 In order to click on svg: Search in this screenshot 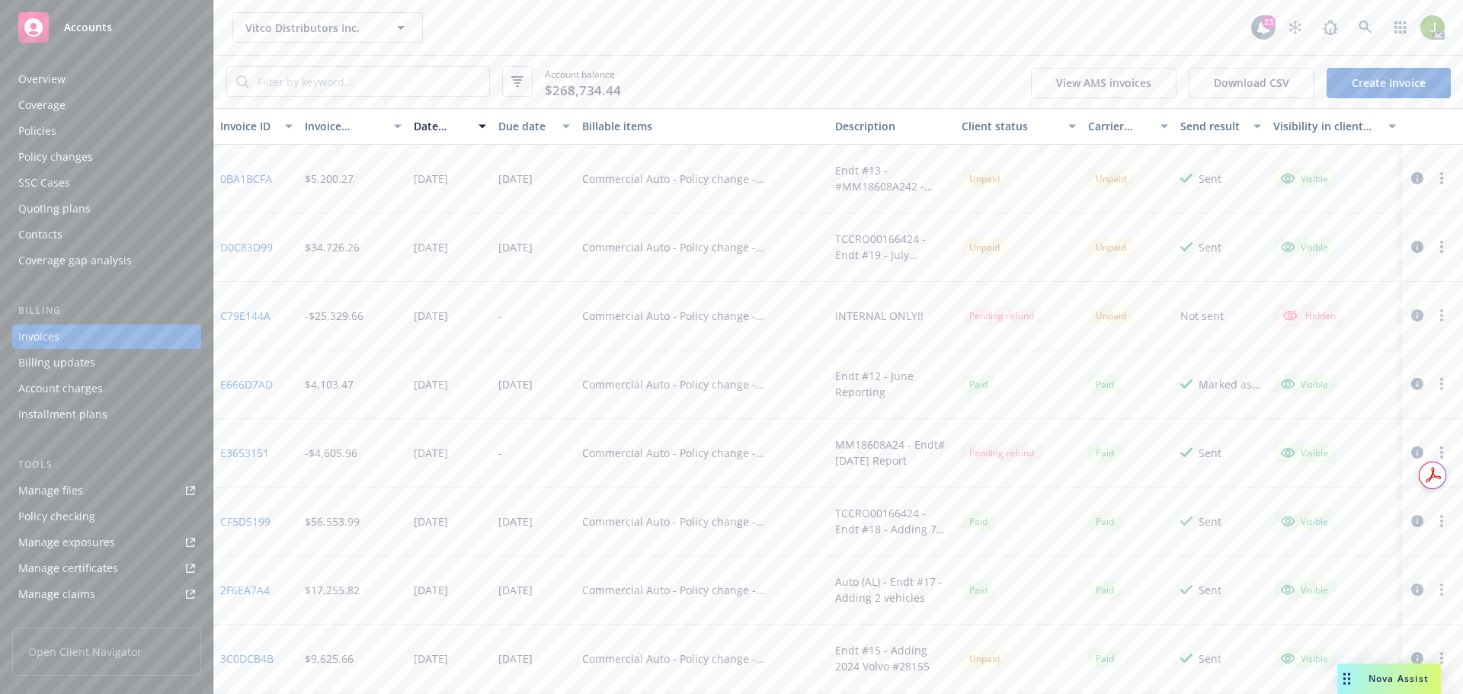, I will do `click(242, 82)`.